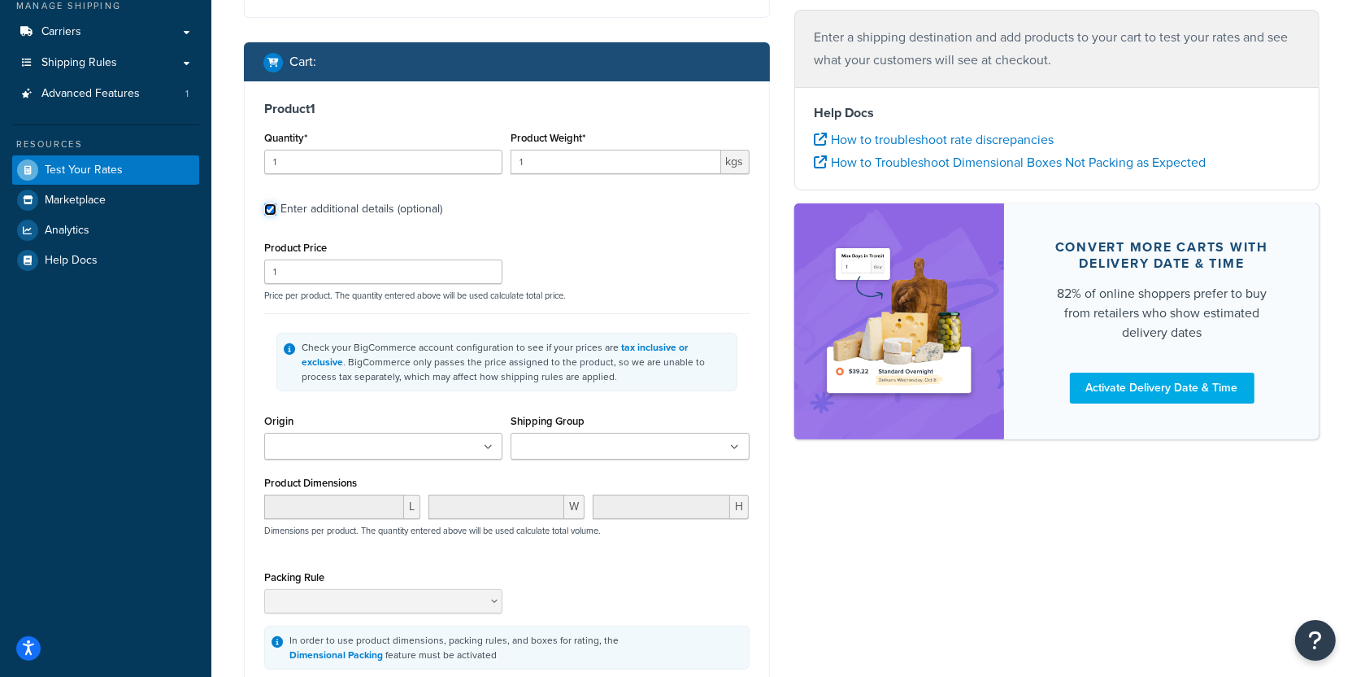 The image size is (1352, 677). What do you see at coordinates (106, 260) in the screenshot?
I see `a: Help Docs` at bounding box center [106, 260].